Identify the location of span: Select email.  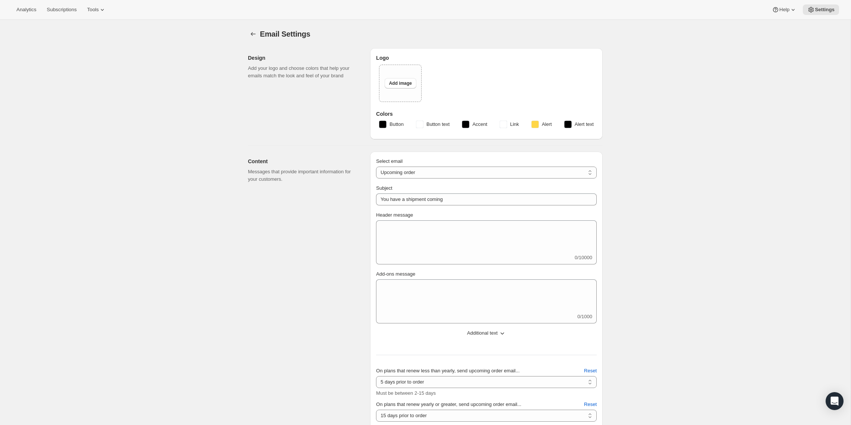
(389, 161).